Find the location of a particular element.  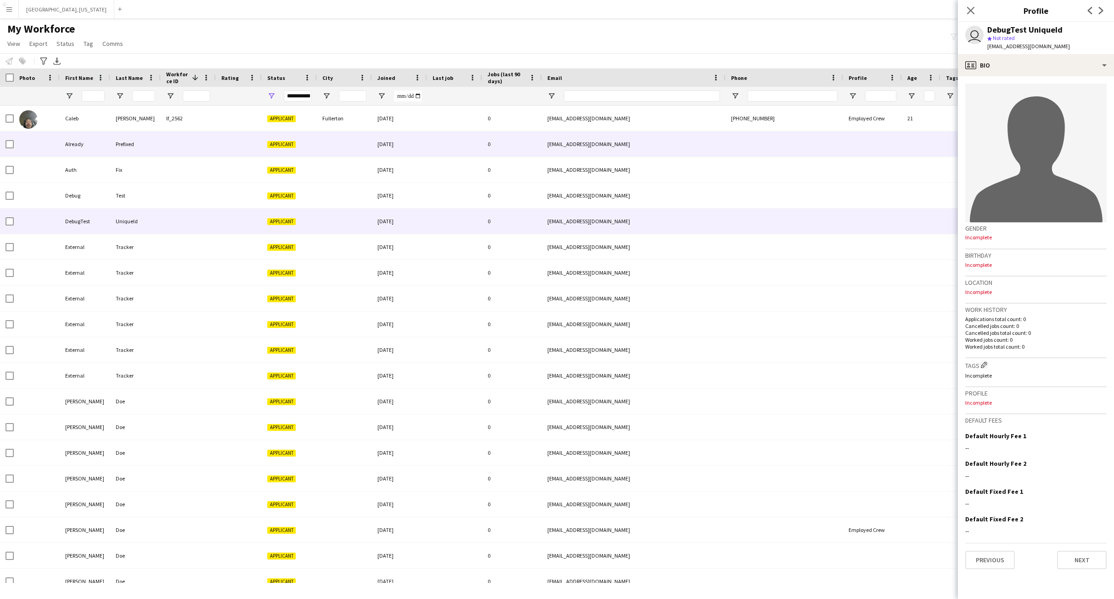

span: Photo is located at coordinates (27, 78).